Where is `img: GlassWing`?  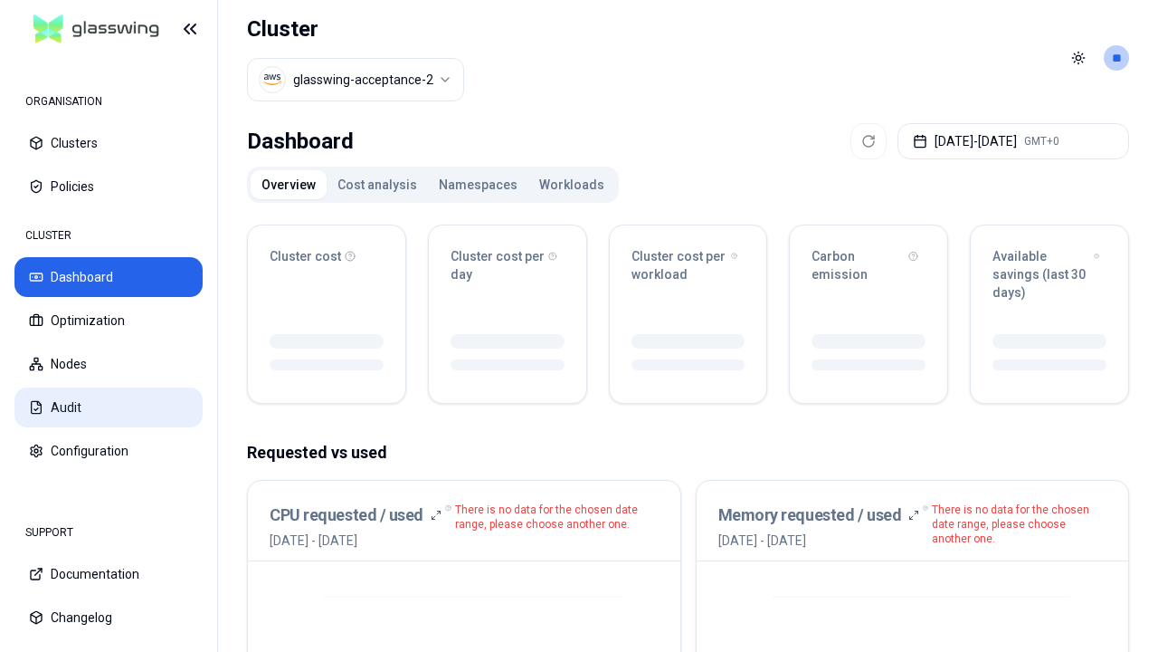 img: GlassWing is located at coordinates (96, 29).